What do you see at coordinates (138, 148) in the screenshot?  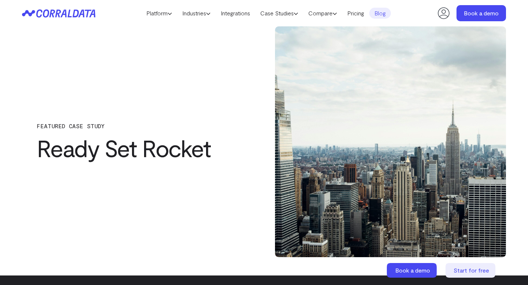 I see `h1: Ready Set Rocket` at bounding box center [138, 148].